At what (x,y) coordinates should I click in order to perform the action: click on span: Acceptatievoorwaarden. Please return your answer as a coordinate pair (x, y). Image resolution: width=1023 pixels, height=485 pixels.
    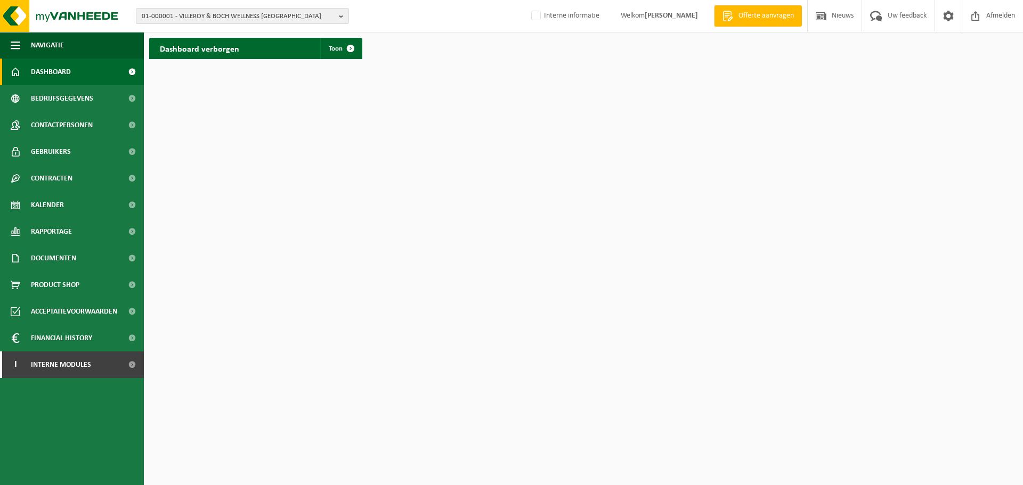
    Looking at the image, I should click on (74, 312).